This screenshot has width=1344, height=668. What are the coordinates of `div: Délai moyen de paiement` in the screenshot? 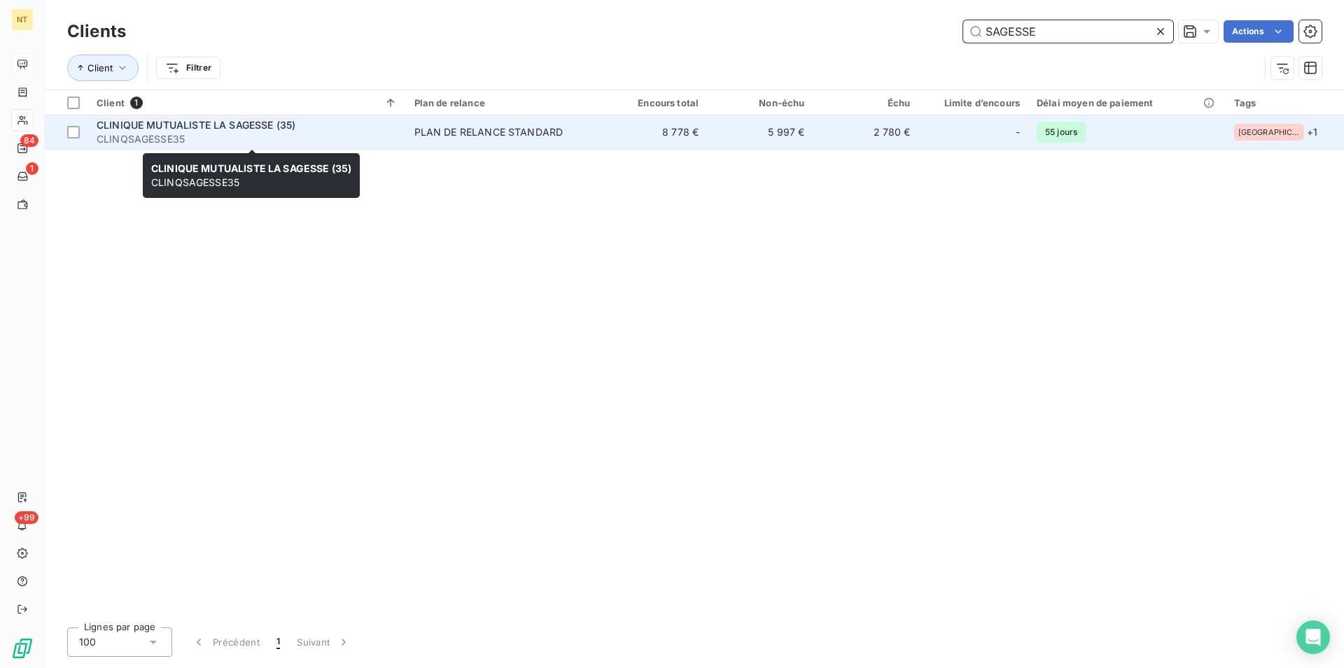 It's located at (1127, 103).